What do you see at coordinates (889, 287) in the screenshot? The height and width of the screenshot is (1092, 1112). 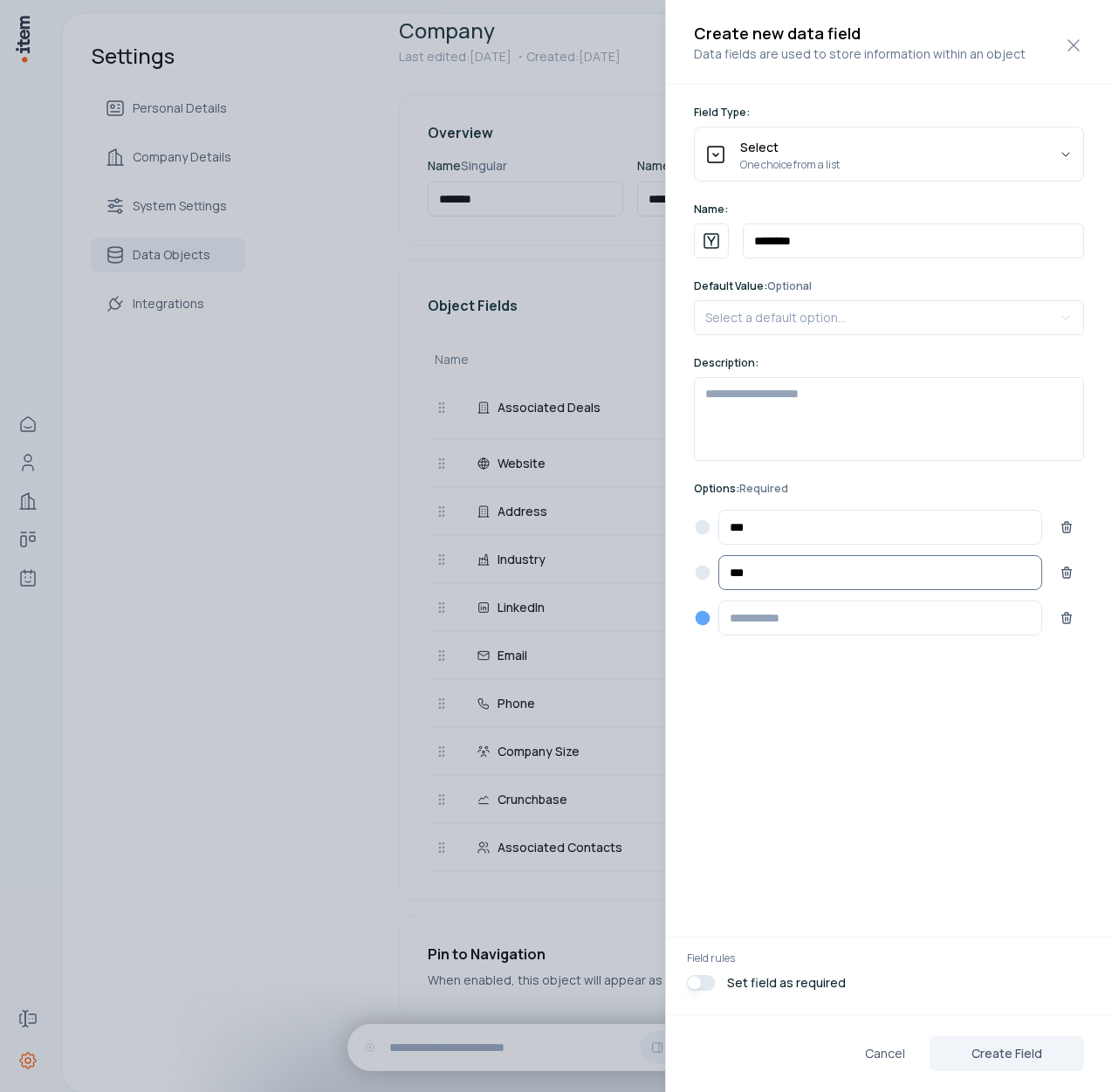 I see `p: Default Value:` at bounding box center [889, 287].